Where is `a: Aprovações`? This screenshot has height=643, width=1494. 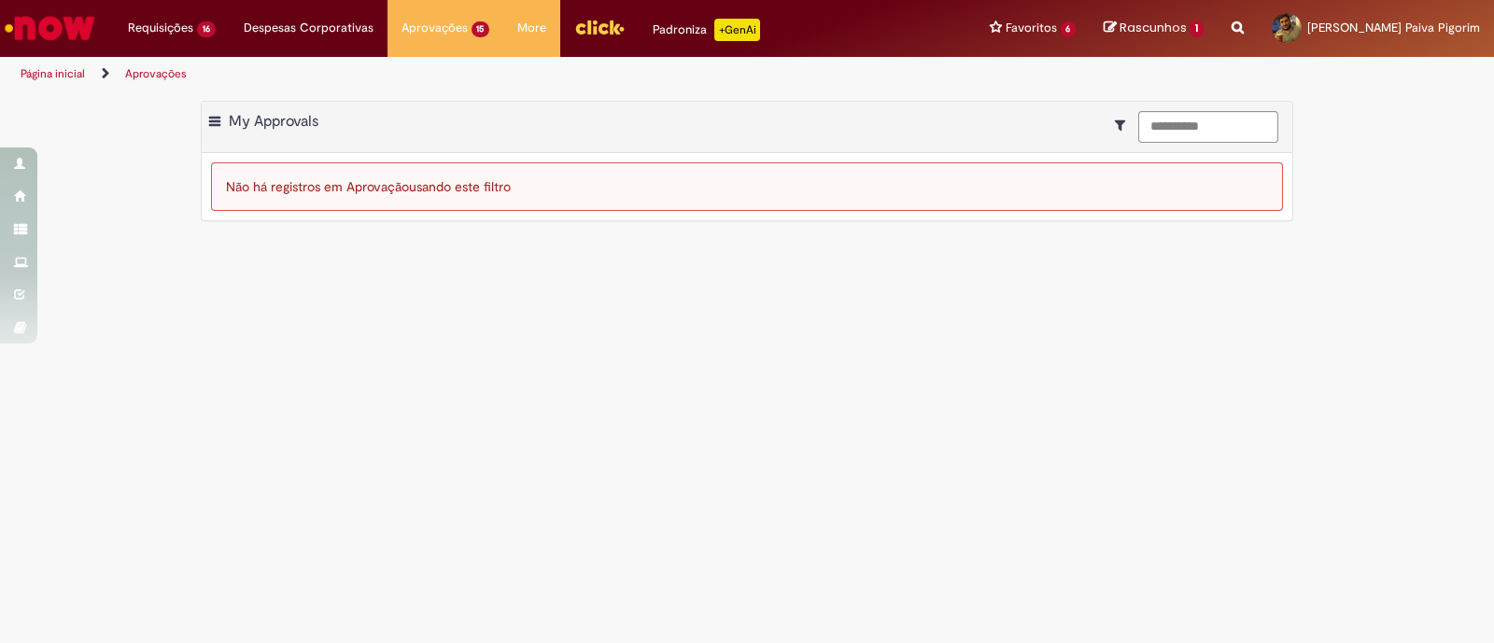
a: Aprovações is located at coordinates (156, 74).